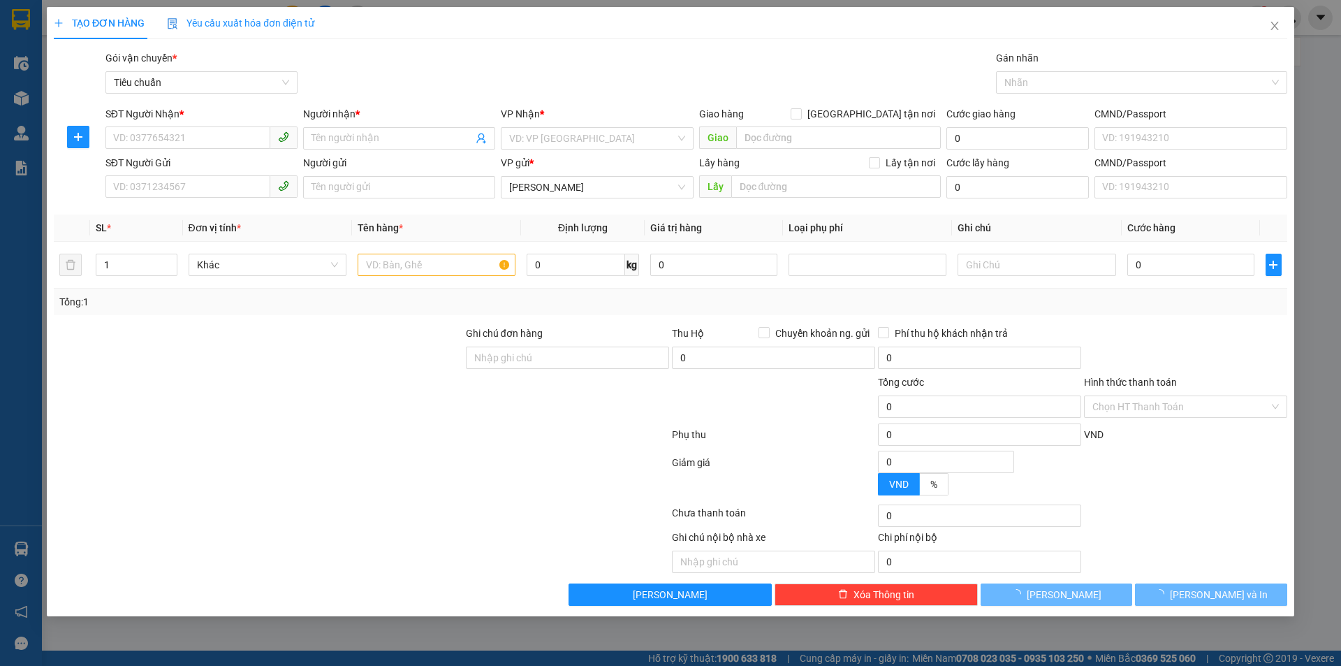 This screenshot has width=1341, height=666. I want to click on span: Lấy tận nơi, so click(910, 163).